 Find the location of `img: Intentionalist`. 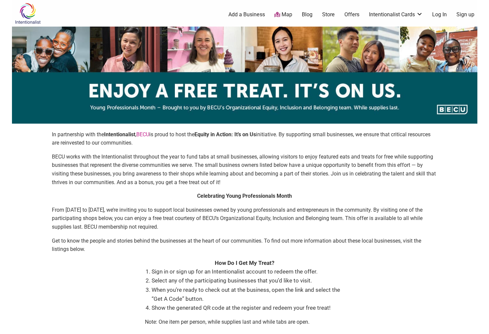

img: Intentionalist is located at coordinates (28, 13).